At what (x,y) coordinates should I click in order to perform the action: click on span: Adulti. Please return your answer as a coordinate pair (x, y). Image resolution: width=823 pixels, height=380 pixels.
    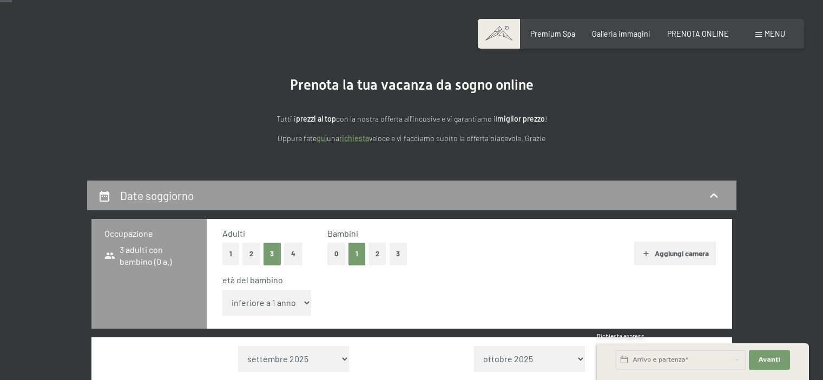
    Looking at the image, I should click on (234, 233).